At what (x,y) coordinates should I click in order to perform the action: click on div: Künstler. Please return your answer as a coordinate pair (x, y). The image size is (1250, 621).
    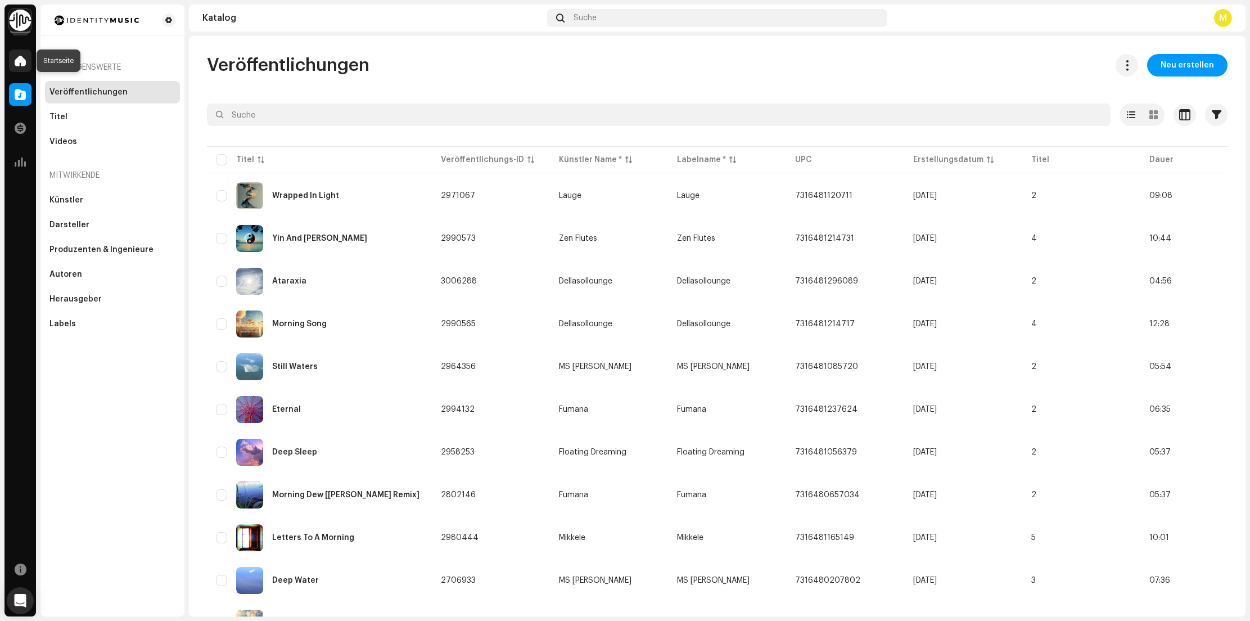
    Looking at the image, I should click on (66, 200).